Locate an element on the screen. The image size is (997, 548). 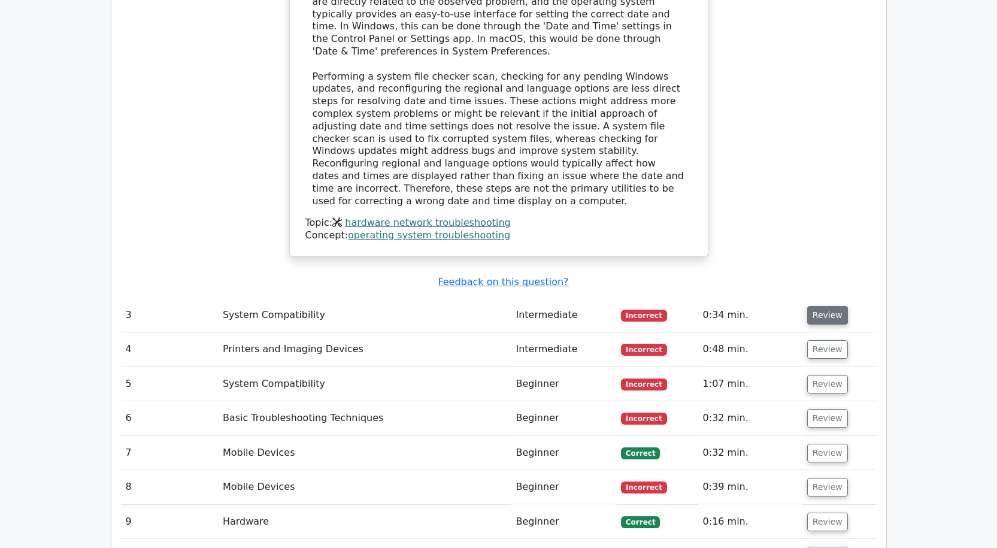
div: Concept: is located at coordinates (499, 235).